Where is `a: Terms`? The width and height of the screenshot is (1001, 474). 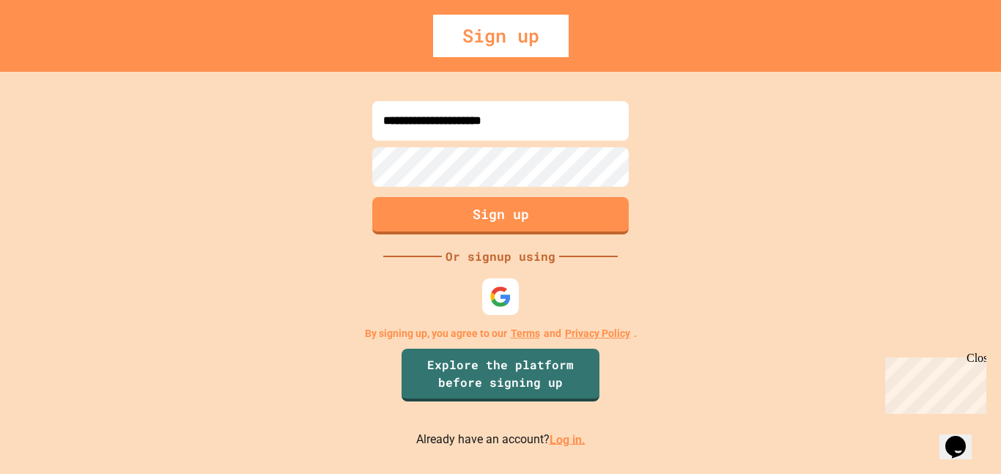
a: Terms is located at coordinates (525, 333).